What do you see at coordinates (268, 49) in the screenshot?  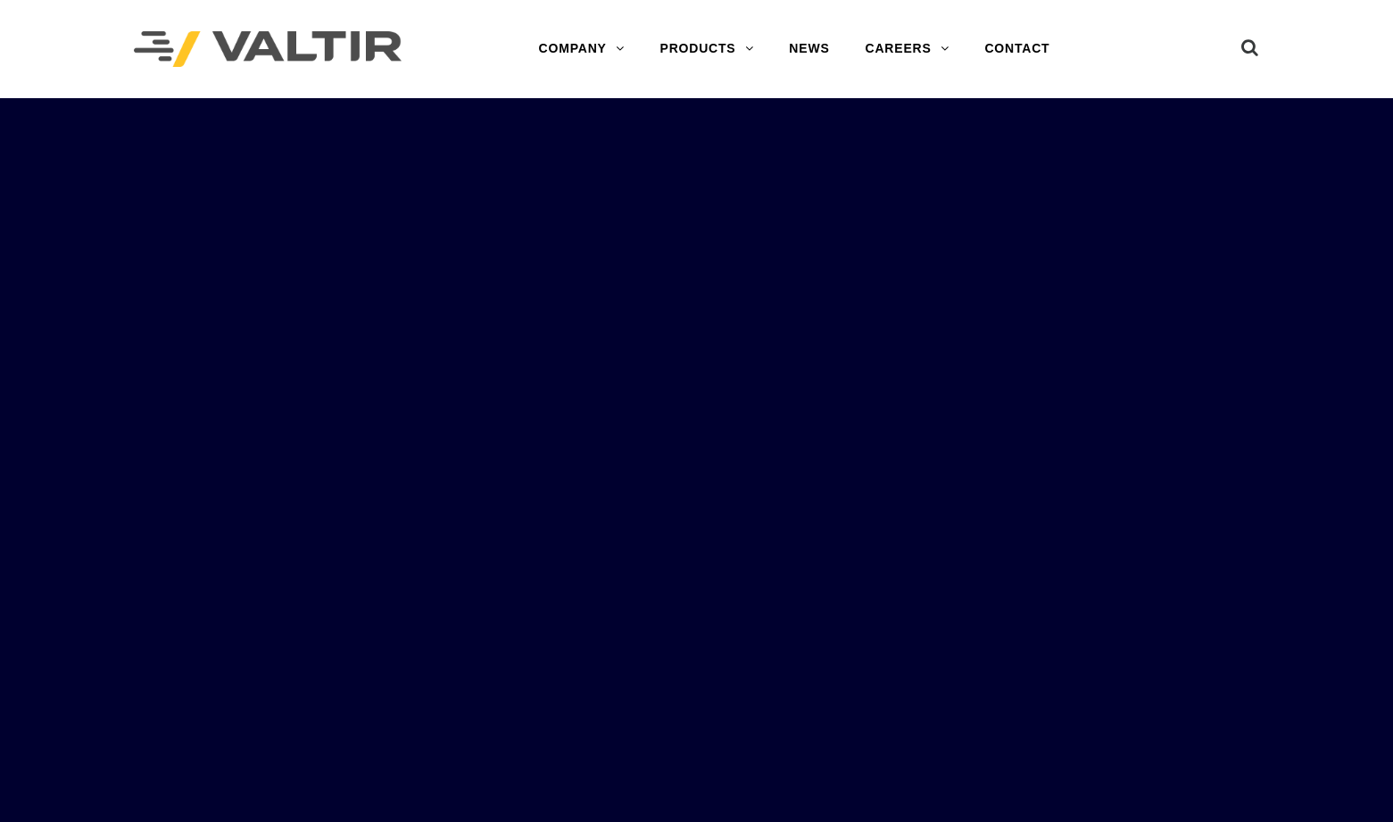 I see `img: Valtir` at bounding box center [268, 49].